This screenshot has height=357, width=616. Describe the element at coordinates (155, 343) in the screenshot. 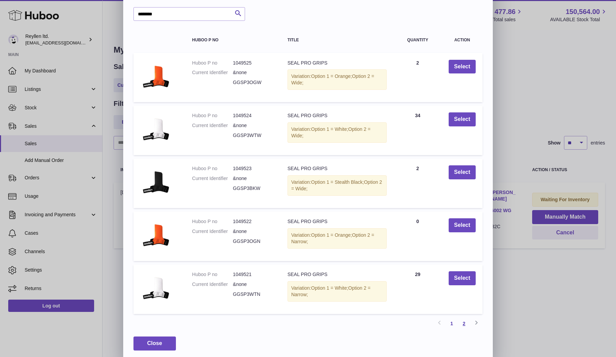

I see `span: Close` at that location.